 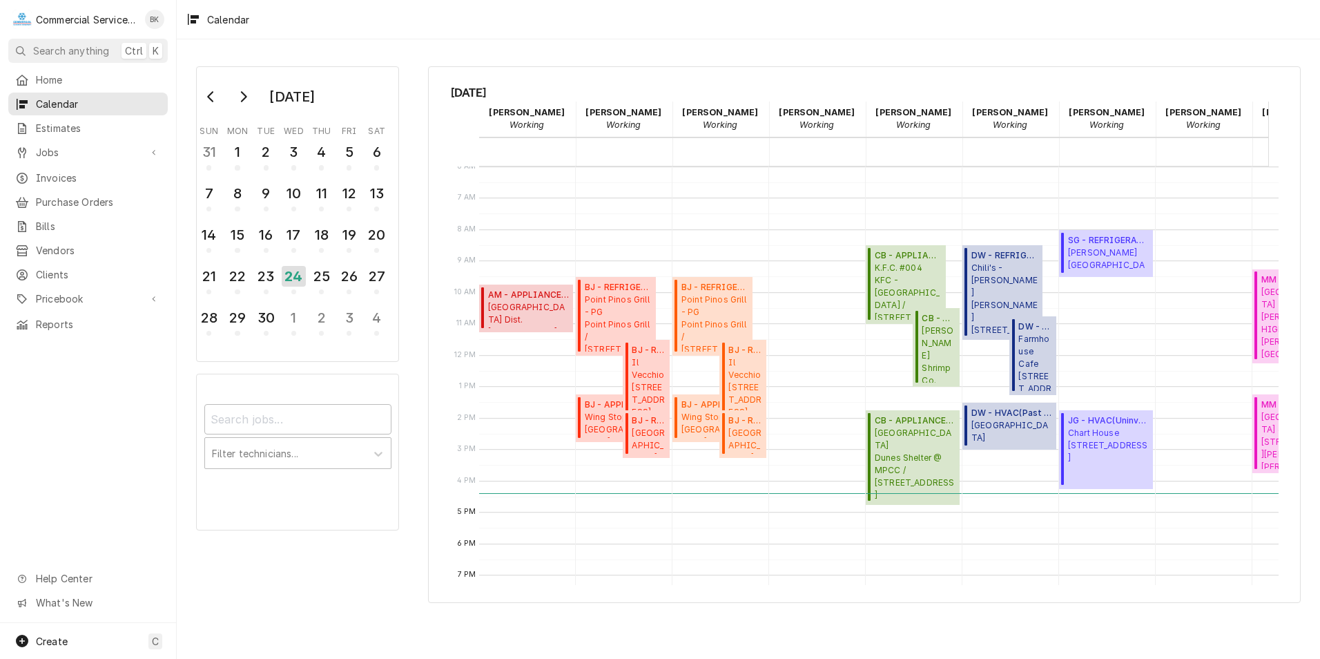 I want to click on span: Calendar, so click(x=98, y=104).